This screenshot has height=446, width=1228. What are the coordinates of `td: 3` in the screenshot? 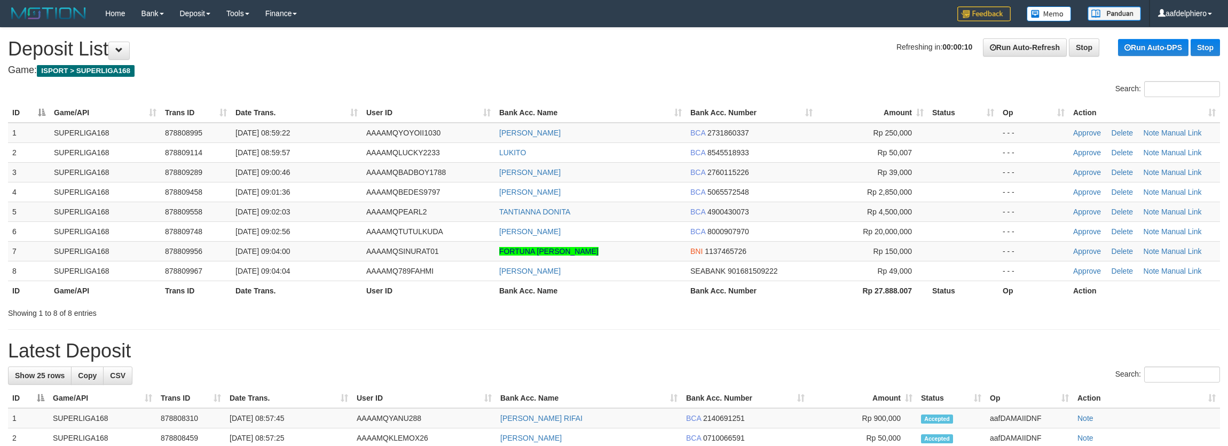 It's located at (29, 172).